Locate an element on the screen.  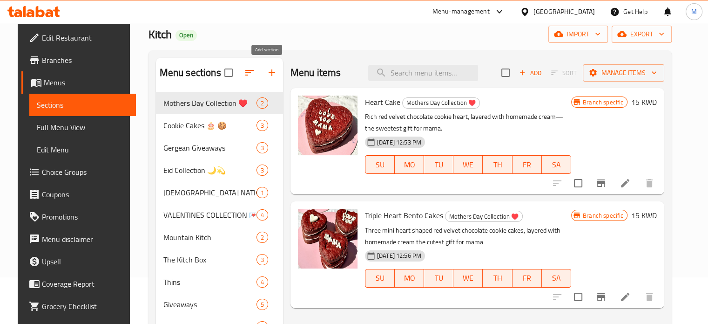
span: Kitch is located at coordinates (160, 34).